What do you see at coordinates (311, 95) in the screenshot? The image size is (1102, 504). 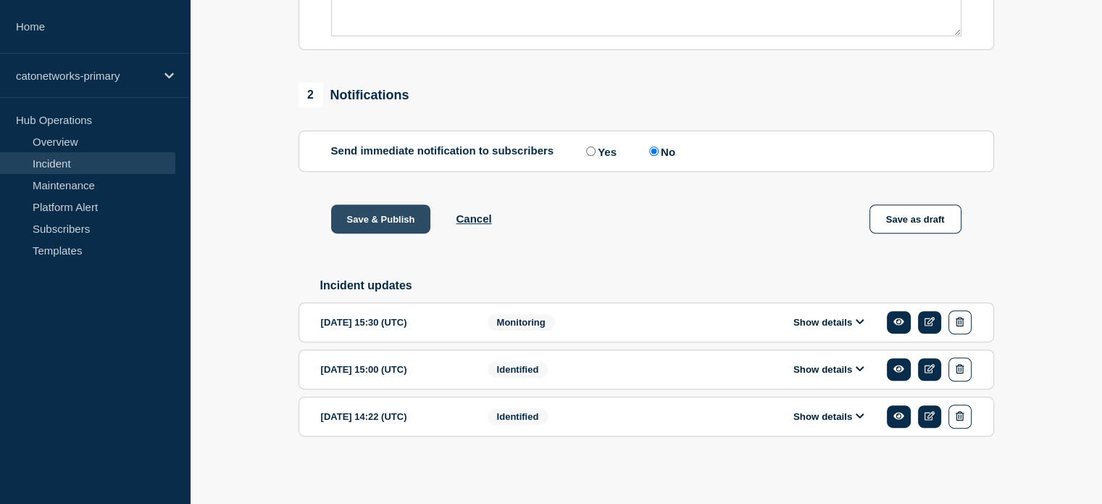 I see `span: 2` at bounding box center [311, 95].